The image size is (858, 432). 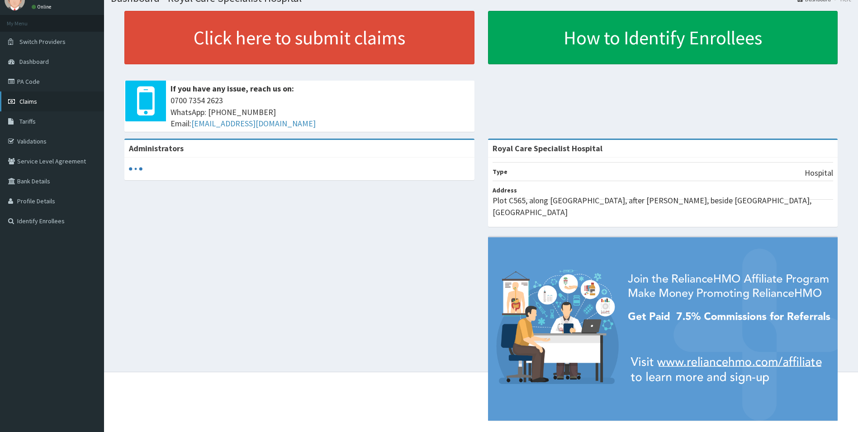 I want to click on a: Click here to submit claims, so click(x=300, y=38).